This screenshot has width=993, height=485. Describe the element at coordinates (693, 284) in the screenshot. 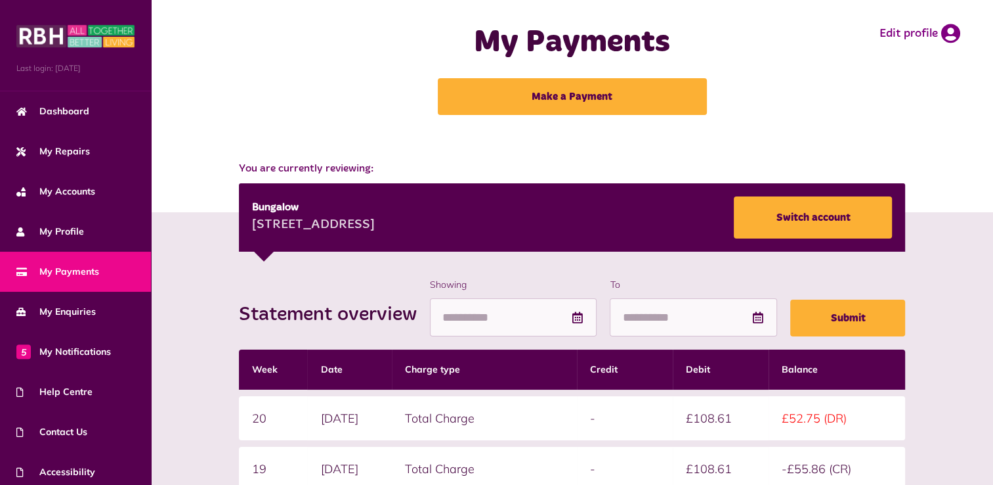

I see `label: To` at that location.